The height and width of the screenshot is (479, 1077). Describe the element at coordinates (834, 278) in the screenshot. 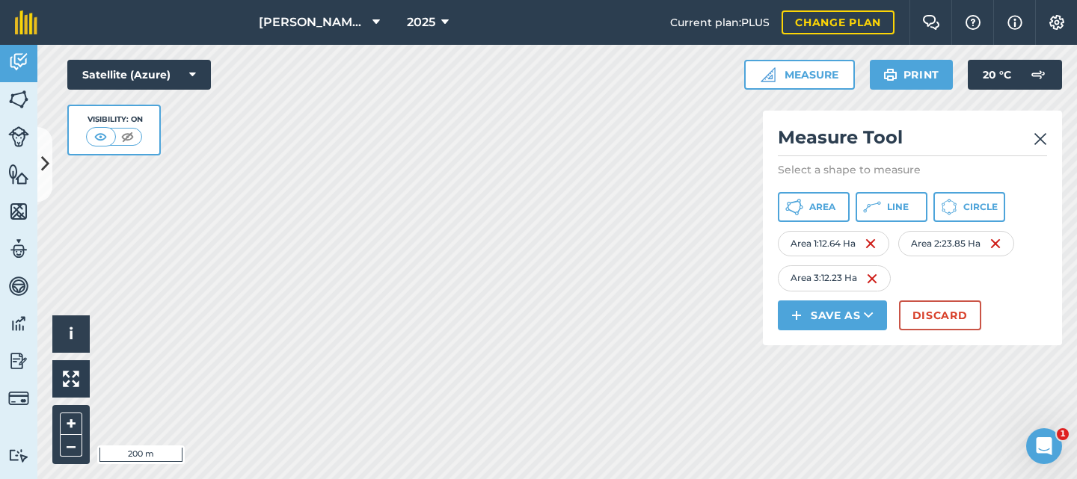

I see `div: Area 3 : 12.23 Ha` at that location.